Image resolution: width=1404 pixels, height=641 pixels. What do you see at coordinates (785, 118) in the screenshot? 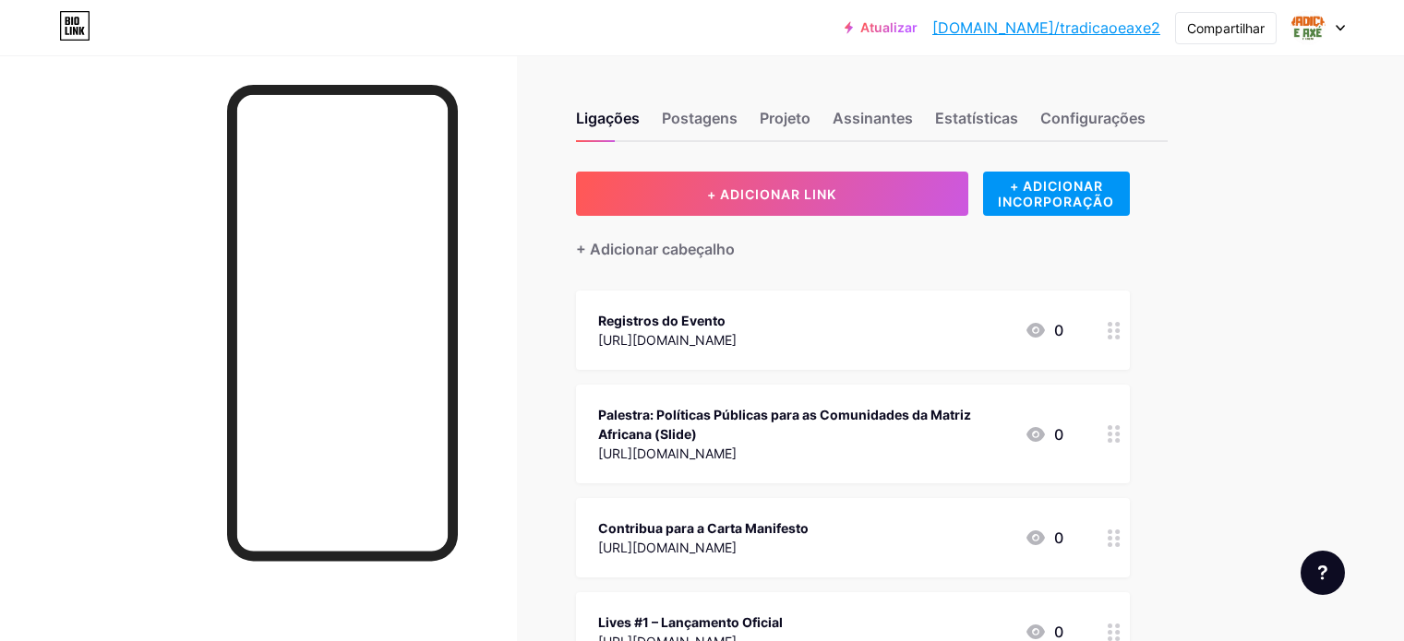
I see `font: Projeto` at bounding box center [785, 118].